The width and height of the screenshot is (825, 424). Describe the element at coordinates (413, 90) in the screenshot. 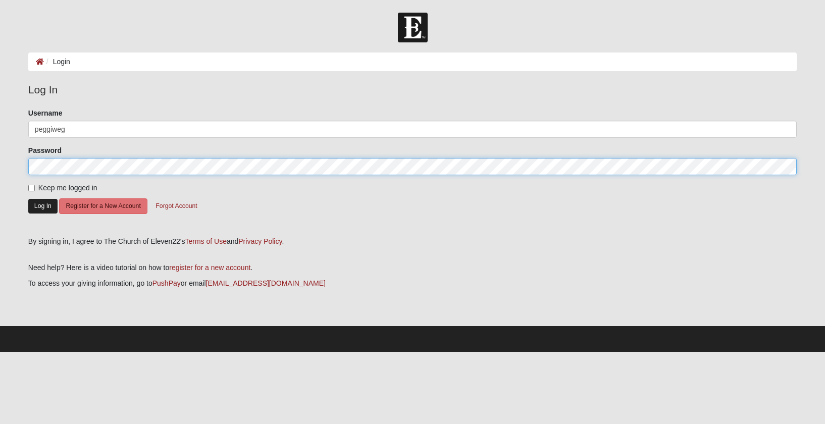

I see `legend: Log In` at that location.